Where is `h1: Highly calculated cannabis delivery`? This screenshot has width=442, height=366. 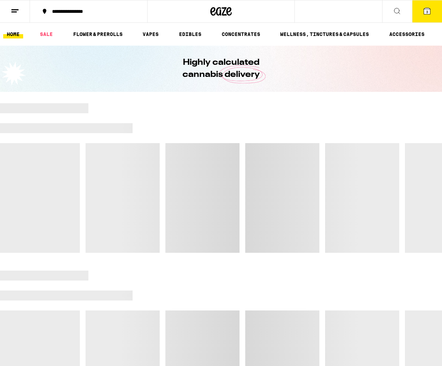
h1: Highly calculated cannabis delivery is located at coordinates (221, 69).